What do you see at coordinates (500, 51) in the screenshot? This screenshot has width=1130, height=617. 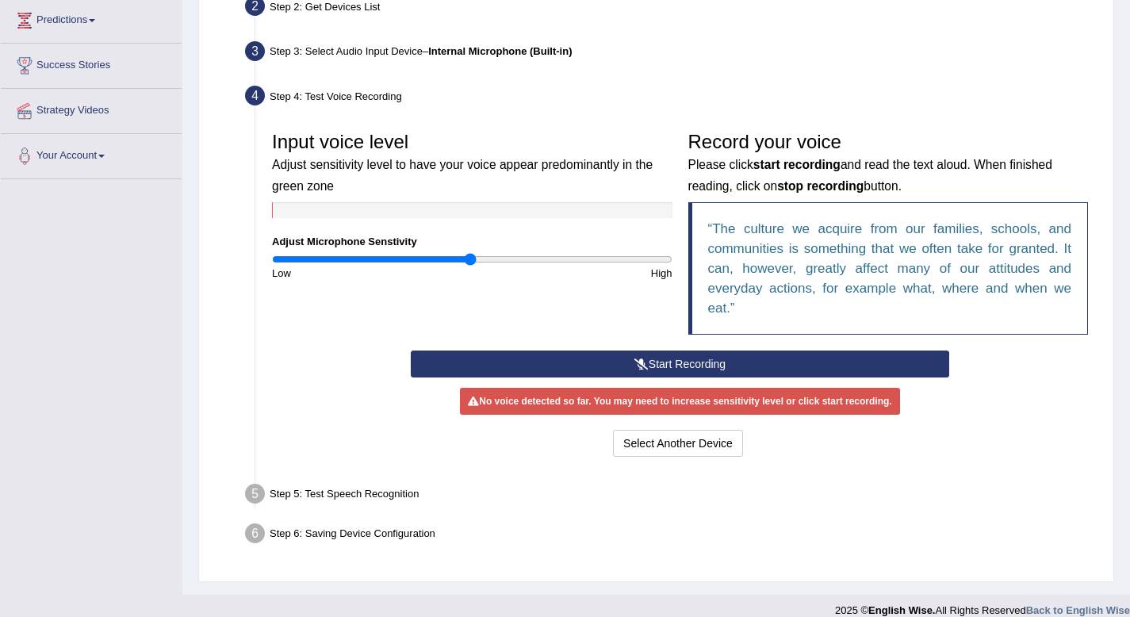 I see `b: Internal Microphone (Built-in)` at bounding box center [500, 51].